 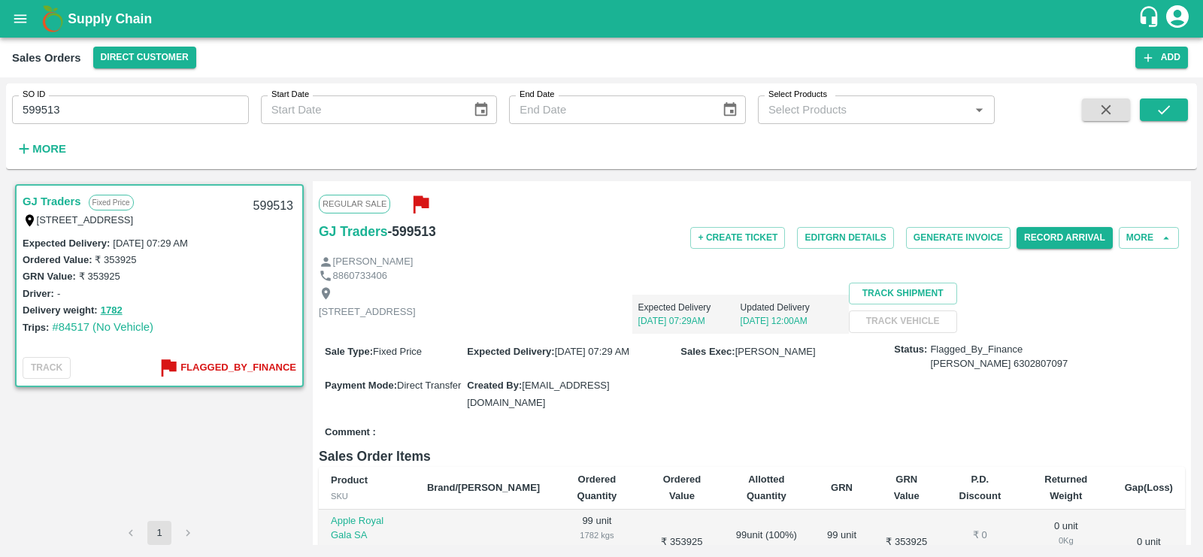 What do you see at coordinates (57, 259) in the screenshot?
I see `label: Ordered Value:` at bounding box center [57, 259].